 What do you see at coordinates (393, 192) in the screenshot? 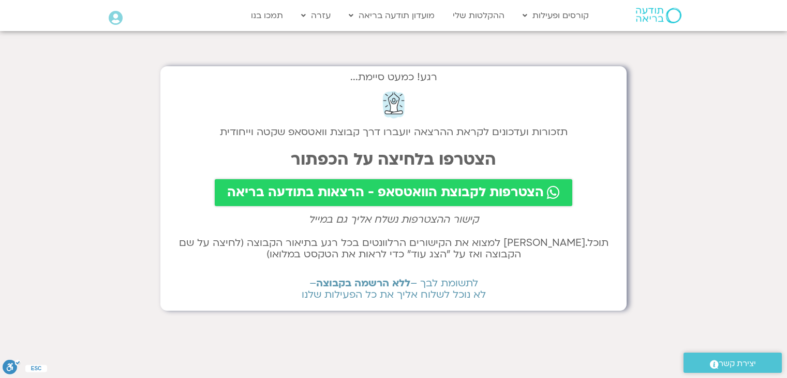
I see `a: הצטרפות לקבוצת הוואטסאפ - הרצאות בתודעה בריאה` at bounding box center [393, 192].